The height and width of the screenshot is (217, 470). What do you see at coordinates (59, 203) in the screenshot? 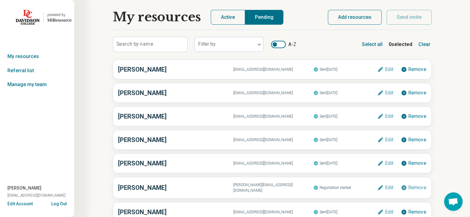
I see `button: Log Out` at bounding box center [59, 203].